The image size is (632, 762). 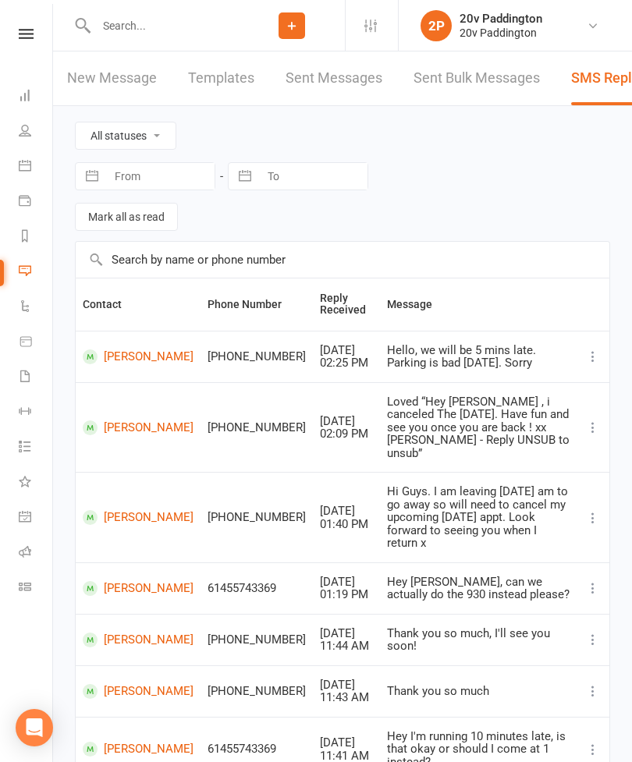 What do you see at coordinates (138, 304) in the screenshot?
I see `th: Contact` at bounding box center [138, 304].